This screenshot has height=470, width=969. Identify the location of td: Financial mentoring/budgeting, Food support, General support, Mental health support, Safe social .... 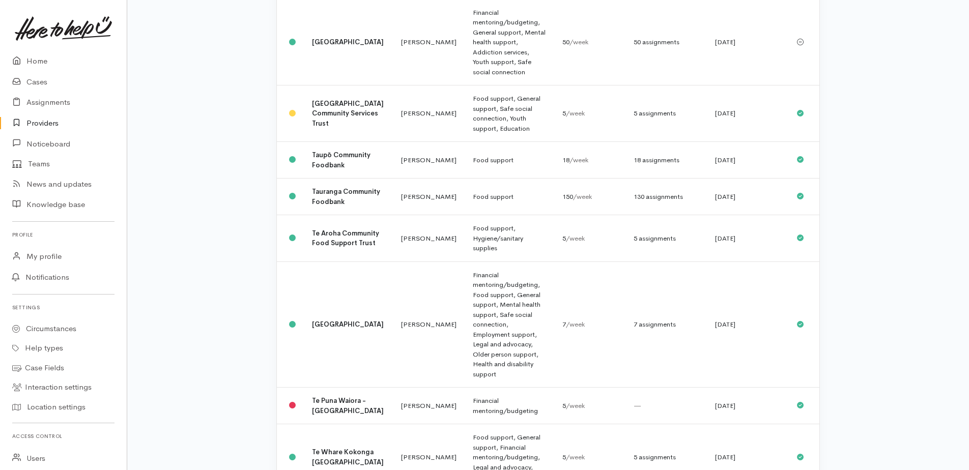
(509, 325).